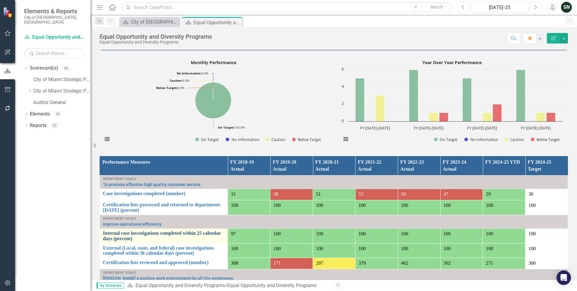 The height and width of the screenshot is (291, 577). I want to click on img: ClearPoint Strategy, so click(8, 12).